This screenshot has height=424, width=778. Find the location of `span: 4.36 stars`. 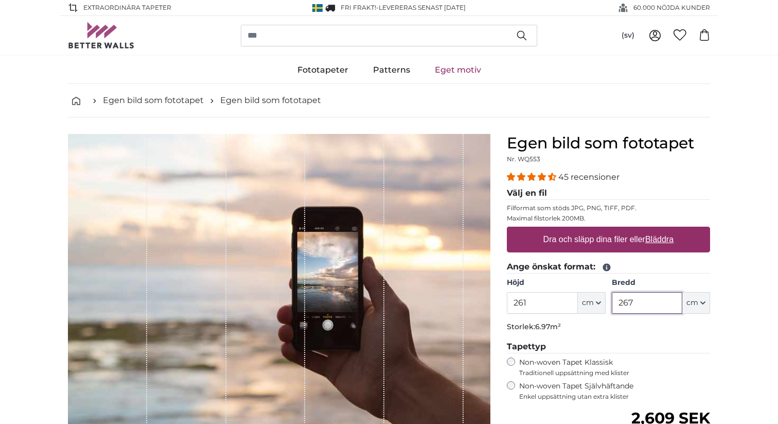

span: 4.36 stars is located at coordinates (533, 177).